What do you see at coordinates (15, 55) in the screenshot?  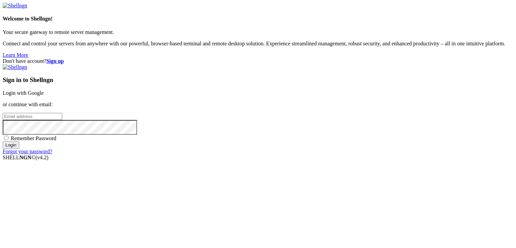 I see `a: Learn More` at bounding box center [15, 55].